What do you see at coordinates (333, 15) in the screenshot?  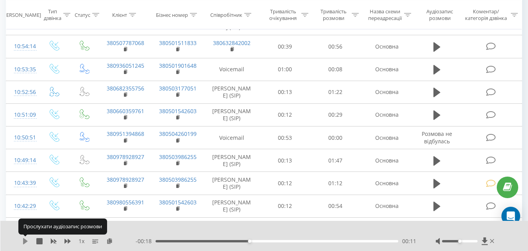 I see `div: Тривалість розмови` at bounding box center [333, 15].